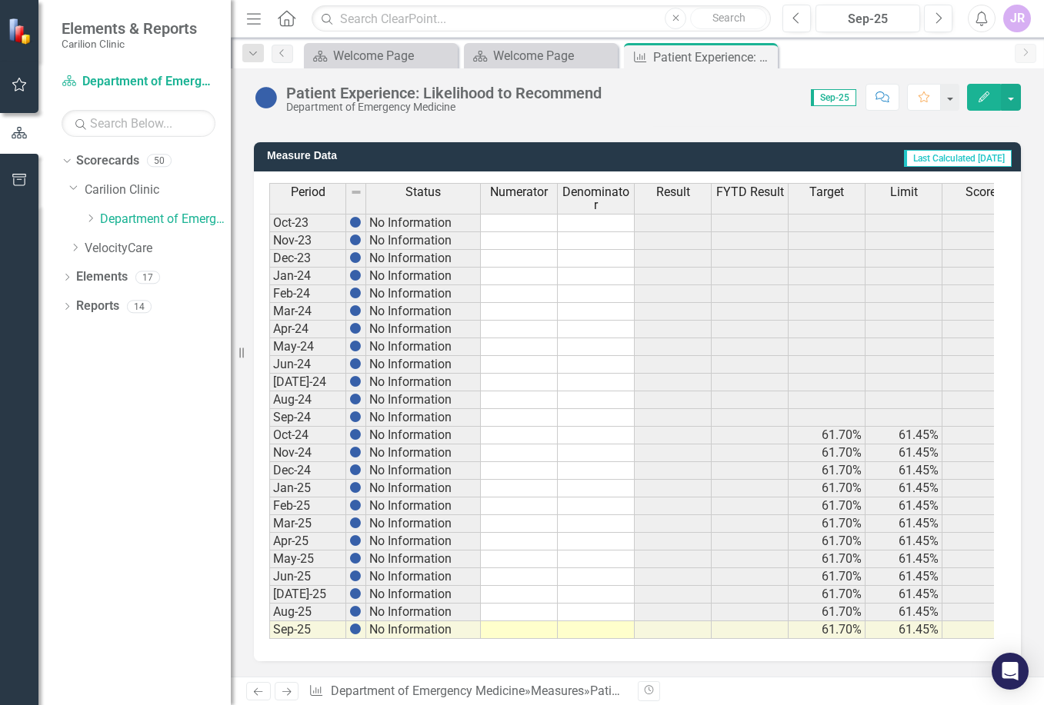  Describe the element at coordinates (308, 630) in the screenshot. I see `td: Sep-25` at that location.